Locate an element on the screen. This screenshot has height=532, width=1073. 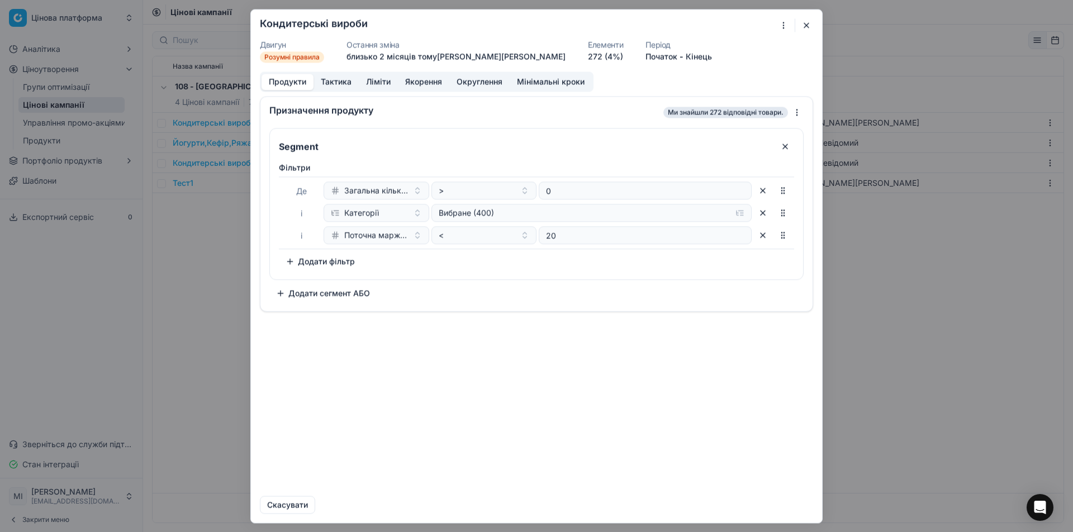
font: Поточна маржа, % (звичайна) is located at coordinates (402, 235).